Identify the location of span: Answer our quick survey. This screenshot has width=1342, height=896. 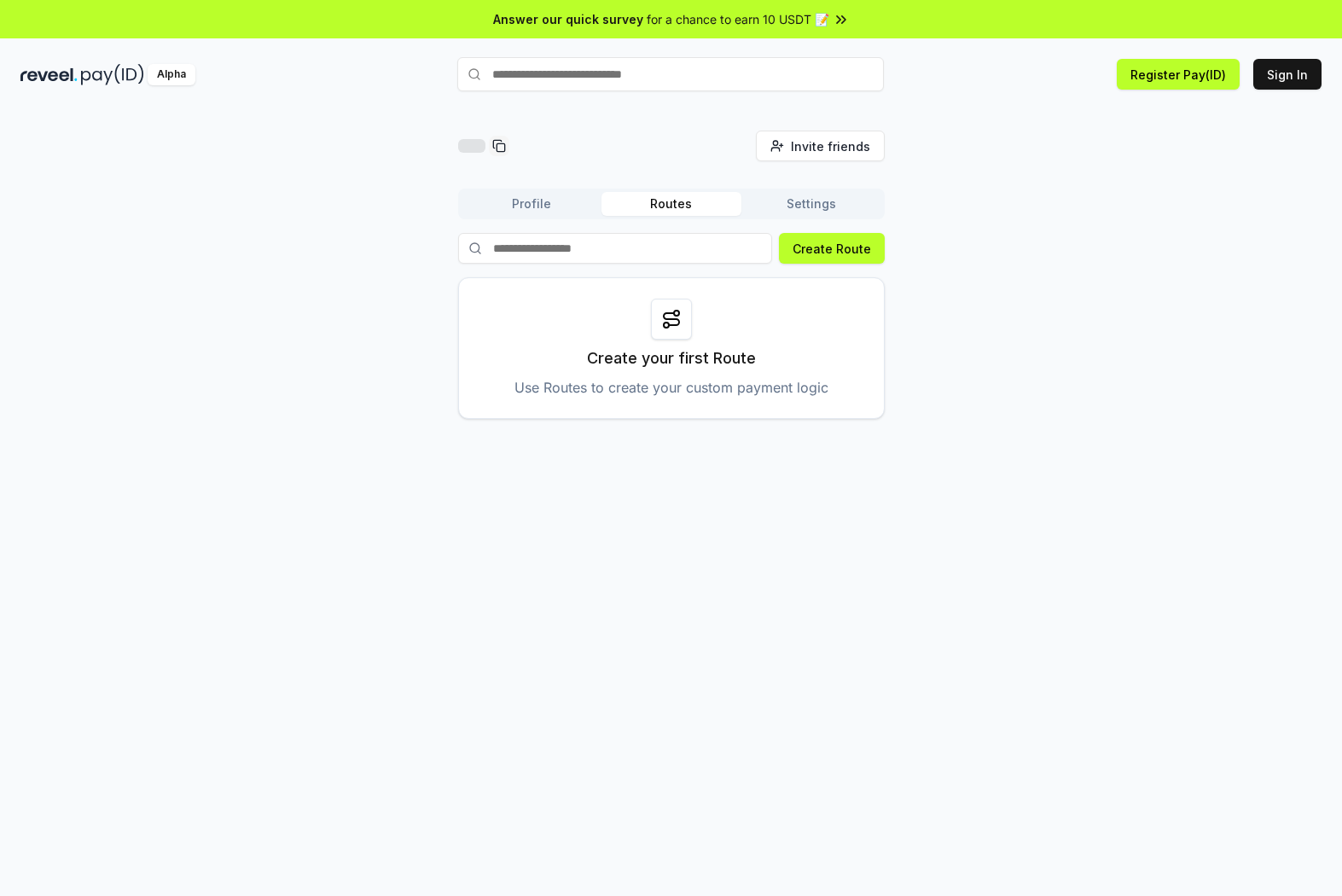
(568, 19).